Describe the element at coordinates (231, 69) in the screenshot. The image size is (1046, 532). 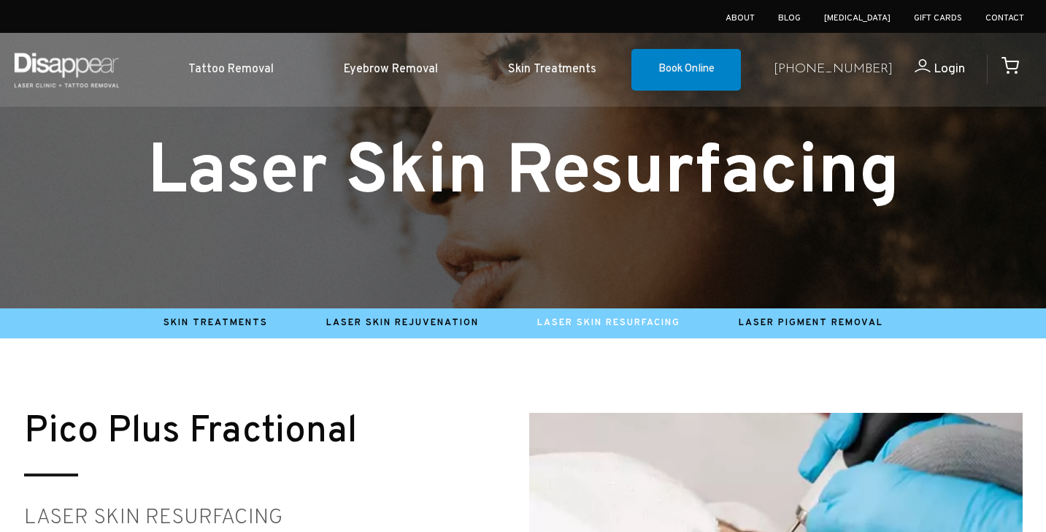
I see `a: Tattoo Removal` at that location.